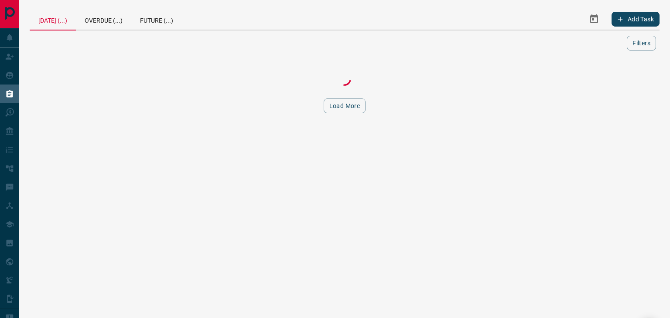 The image size is (670, 318). What do you see at coordinates (594, 19) in the screenshot?
I see `button: Select Date Range` at bounding box center [594, 19].